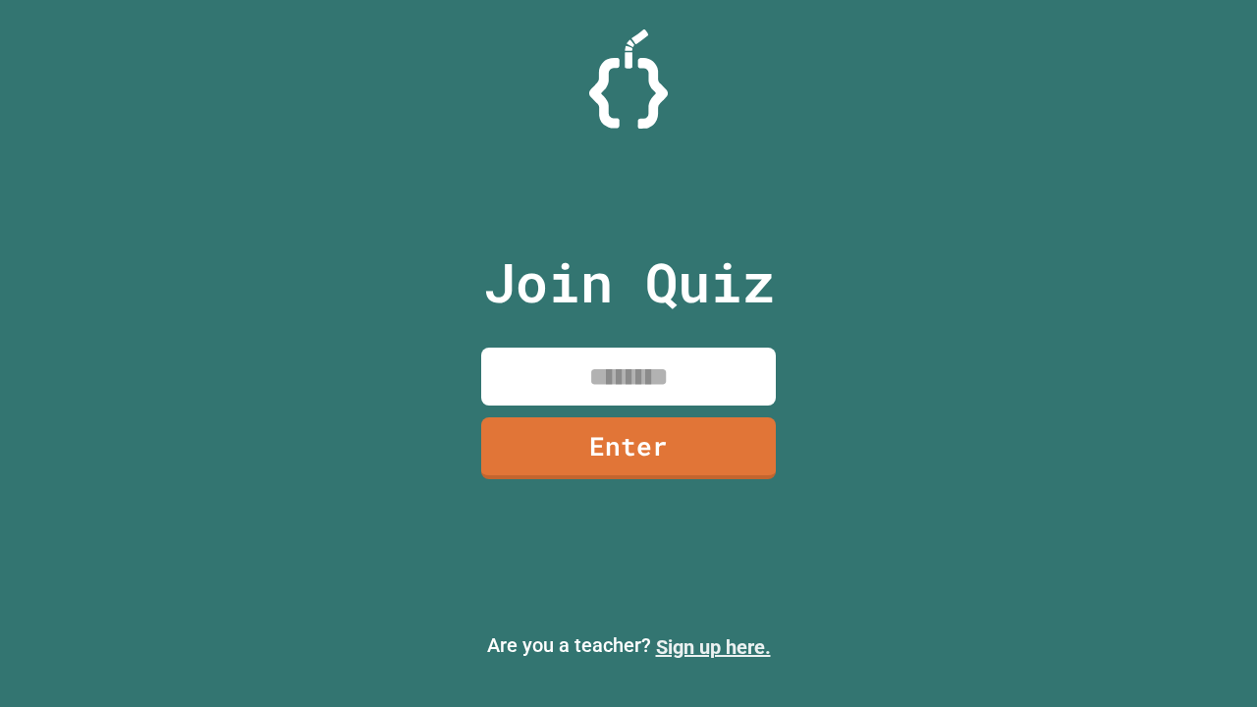 The width and height of the screenshot is (1257, 707). What do you see at coordinates (629, 79) in the screenshot?
I see `img: Logo.svg` at bounding box center [629, 79].